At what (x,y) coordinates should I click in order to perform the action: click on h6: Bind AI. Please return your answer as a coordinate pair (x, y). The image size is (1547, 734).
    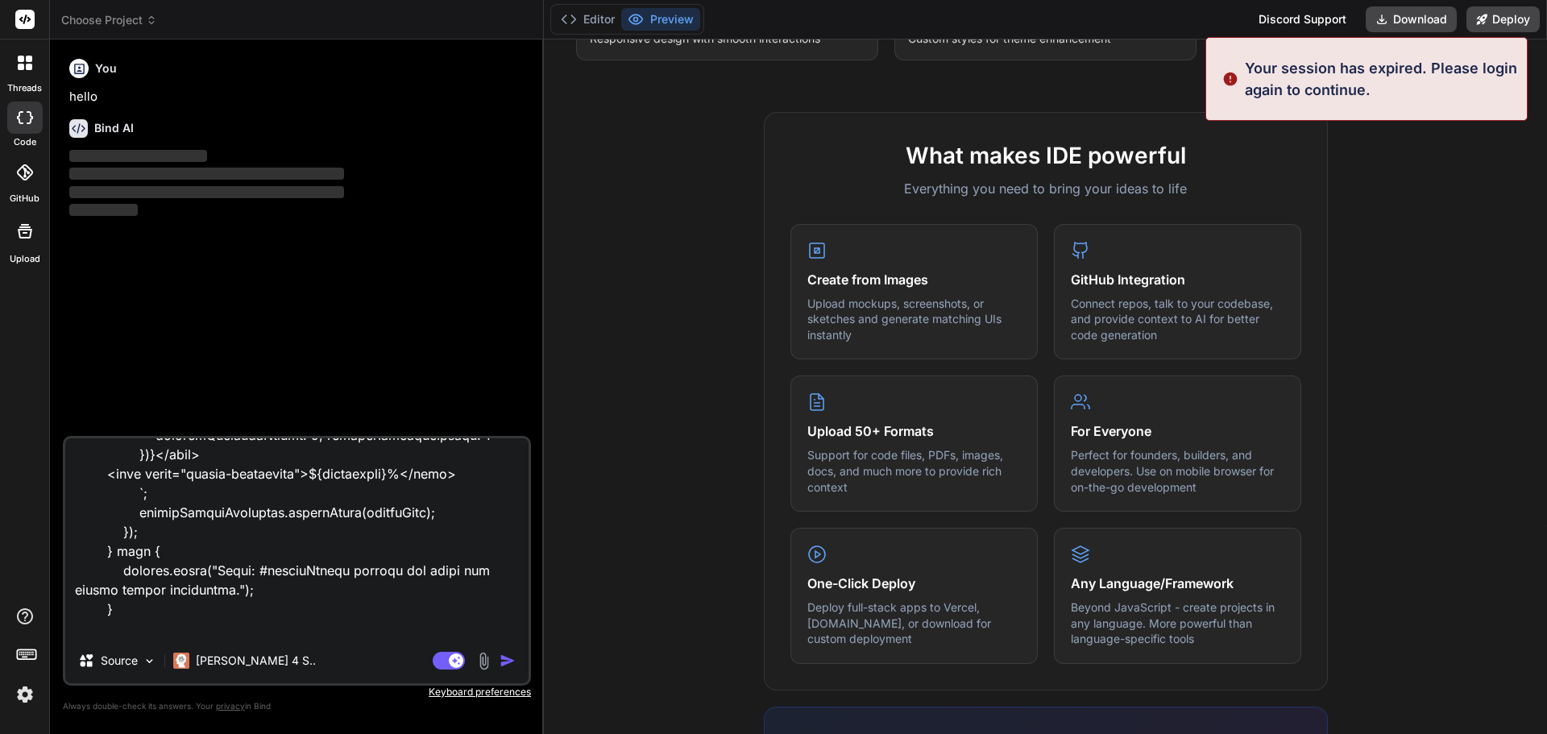
    Looking at the image, I should click on (114, 128).